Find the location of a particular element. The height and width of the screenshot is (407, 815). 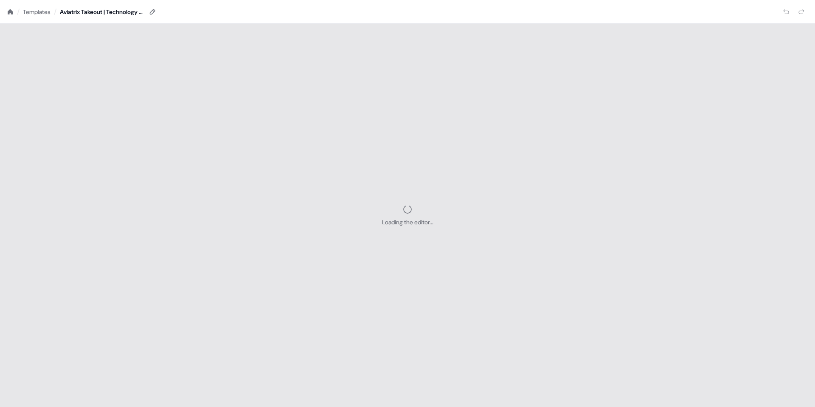

div: Aviatrix Takeout | Technology Template is located at coordinates (102, 12).